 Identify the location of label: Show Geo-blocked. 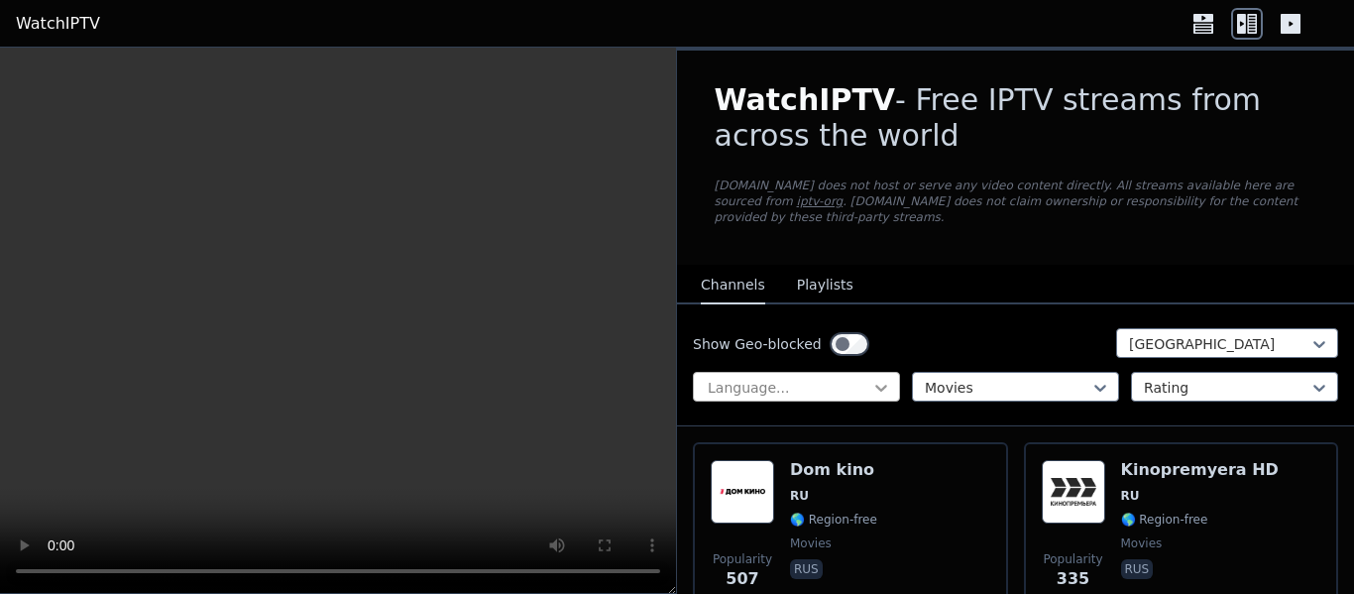
(757, 344).